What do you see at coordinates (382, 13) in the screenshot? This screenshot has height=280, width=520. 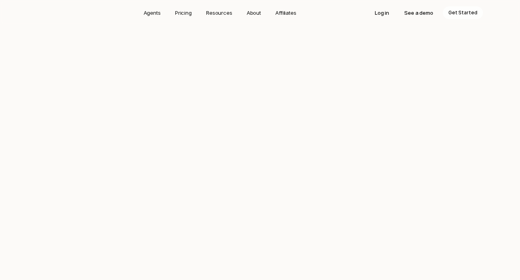 I see `p: Log in` at bounding box center [382, 13].